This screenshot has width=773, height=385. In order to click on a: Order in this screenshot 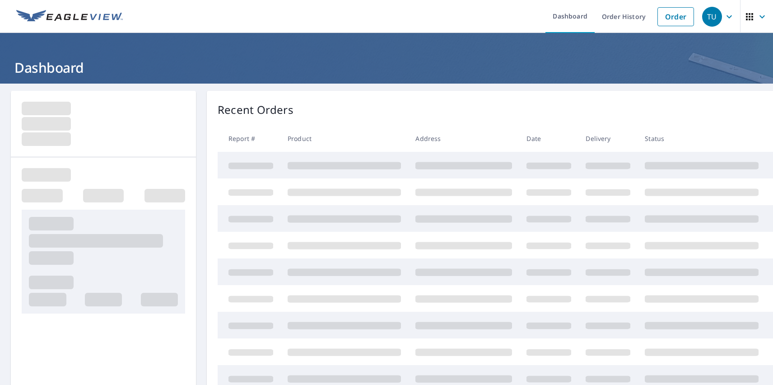, I will do `click(675, 17)`.